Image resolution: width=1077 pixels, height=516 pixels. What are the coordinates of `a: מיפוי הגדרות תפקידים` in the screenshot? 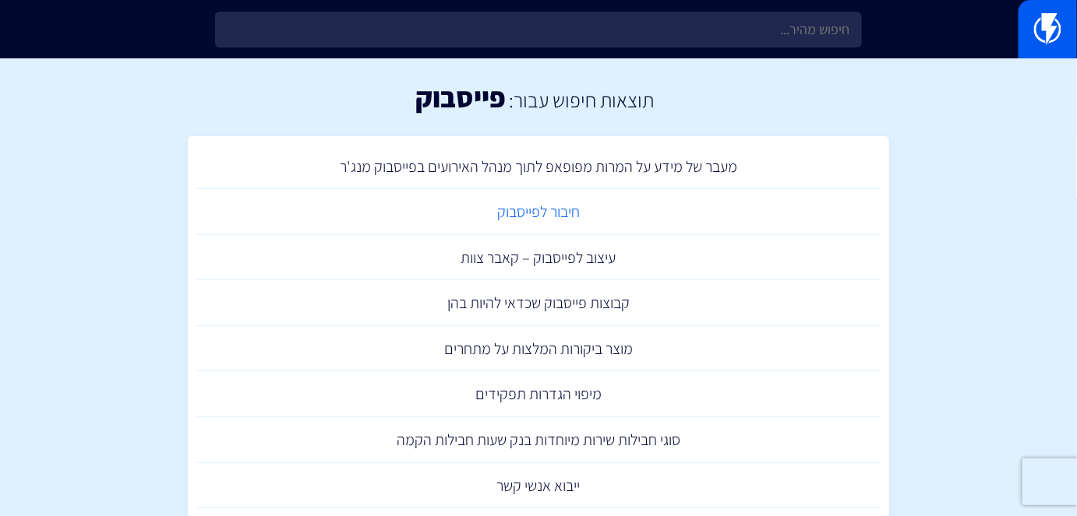 It's located at (538, 394).